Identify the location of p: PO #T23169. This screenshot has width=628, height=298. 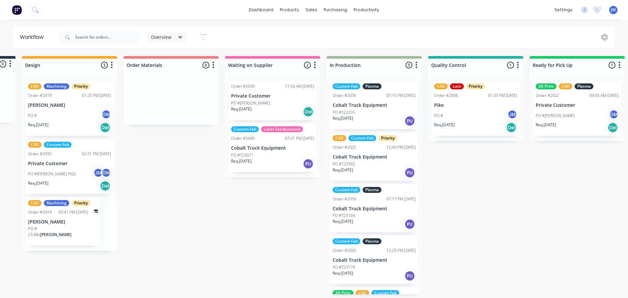
(344, 216).